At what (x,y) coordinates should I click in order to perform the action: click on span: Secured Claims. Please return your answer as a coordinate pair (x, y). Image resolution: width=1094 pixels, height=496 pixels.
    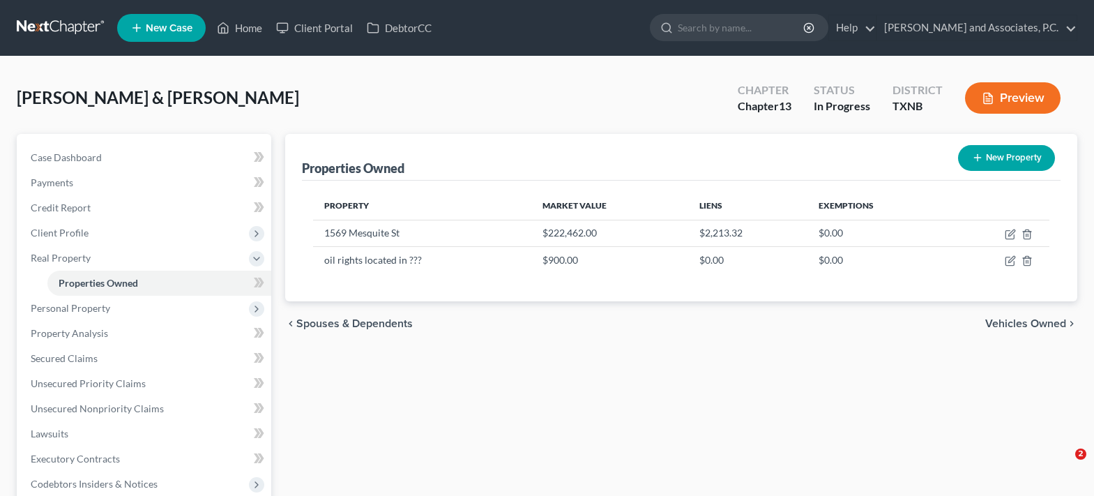
    Looking at the image, I should click on (64, 358).